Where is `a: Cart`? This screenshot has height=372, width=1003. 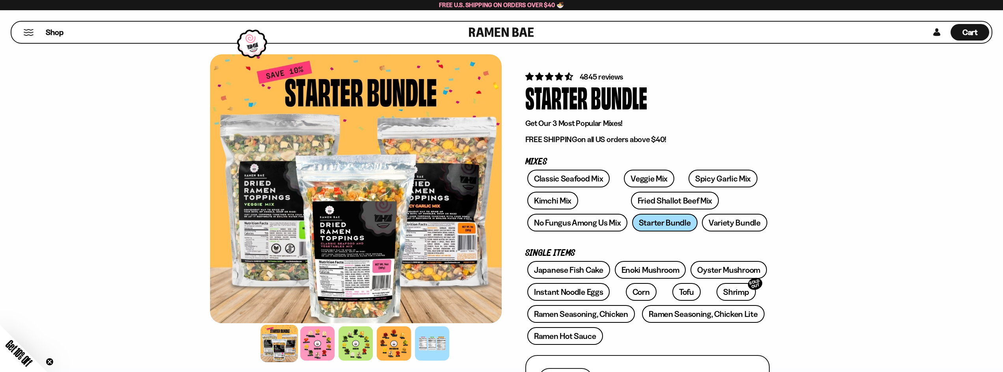 a: Cart is located at coordinates (970, 32).